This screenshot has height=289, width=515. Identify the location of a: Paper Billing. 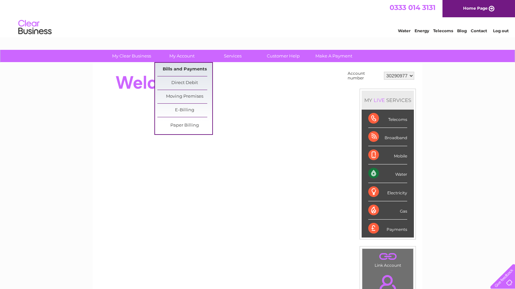
(185, 126).